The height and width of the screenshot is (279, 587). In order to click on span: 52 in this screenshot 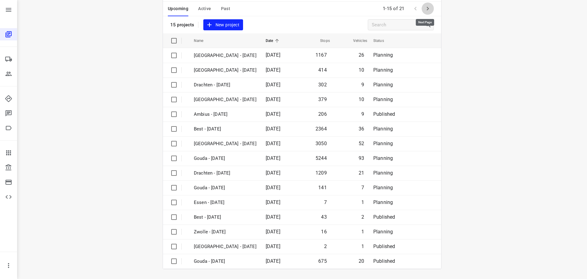, I will do `click(362, 143)`.